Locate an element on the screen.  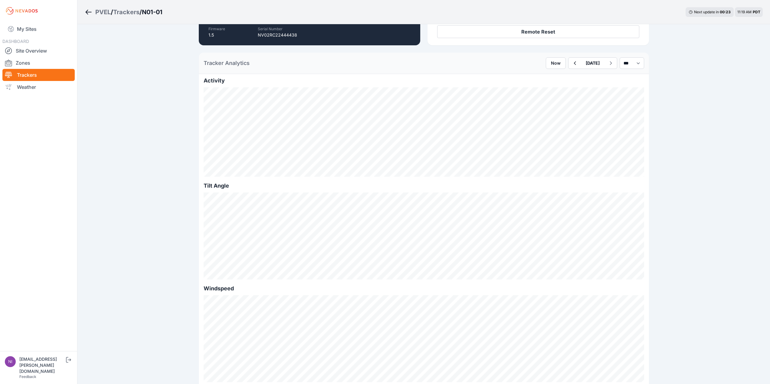
img: nick.fritz@nevados.solar is located at coordinates (10, 362).